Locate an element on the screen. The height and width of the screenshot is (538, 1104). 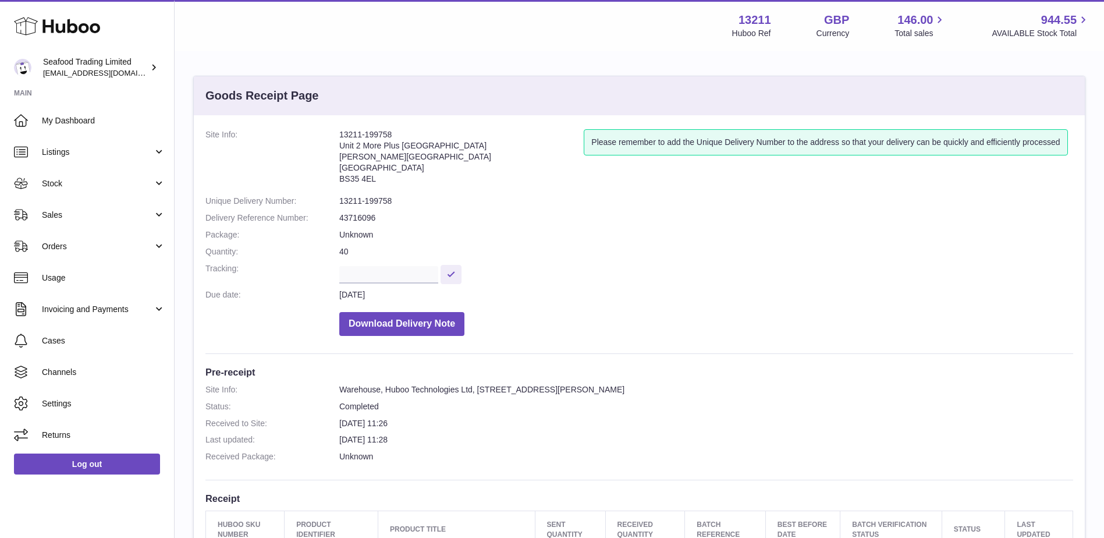
div: Huboo Ref is located at coordinates (751, 33).